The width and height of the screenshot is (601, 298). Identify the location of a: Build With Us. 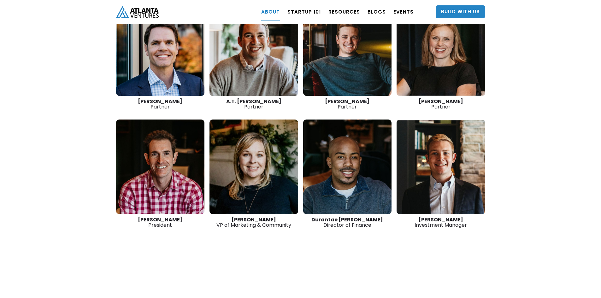
(460, 12).